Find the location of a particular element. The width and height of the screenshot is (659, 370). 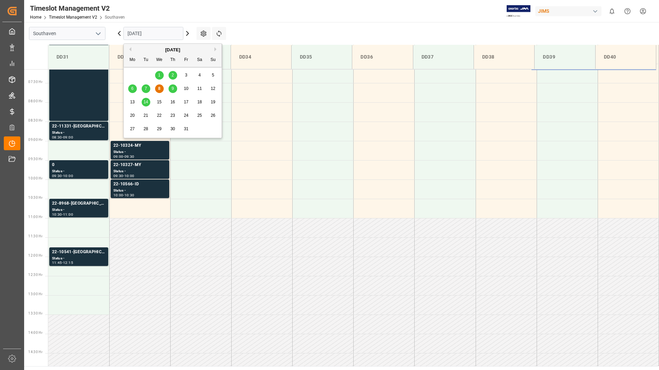

div: Choose Monday, October 13th, 2025 is located at coordinates (132, 102).